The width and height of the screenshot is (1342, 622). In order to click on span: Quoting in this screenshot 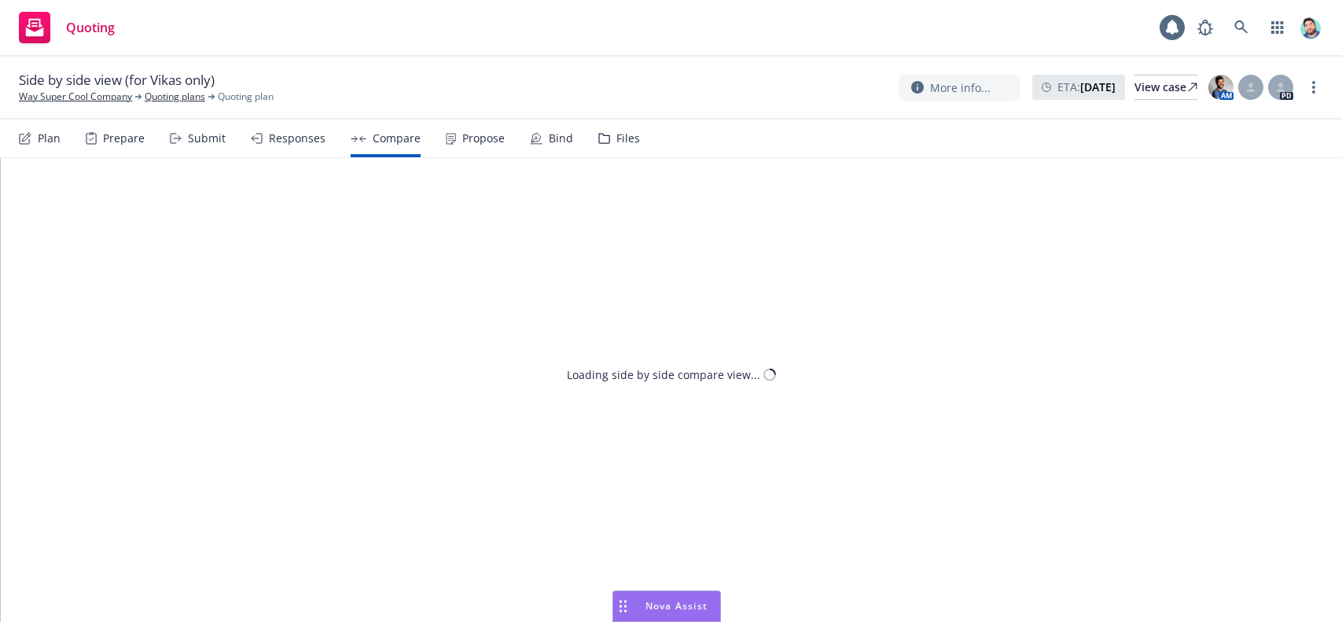, I will do `click(90, 28)`.